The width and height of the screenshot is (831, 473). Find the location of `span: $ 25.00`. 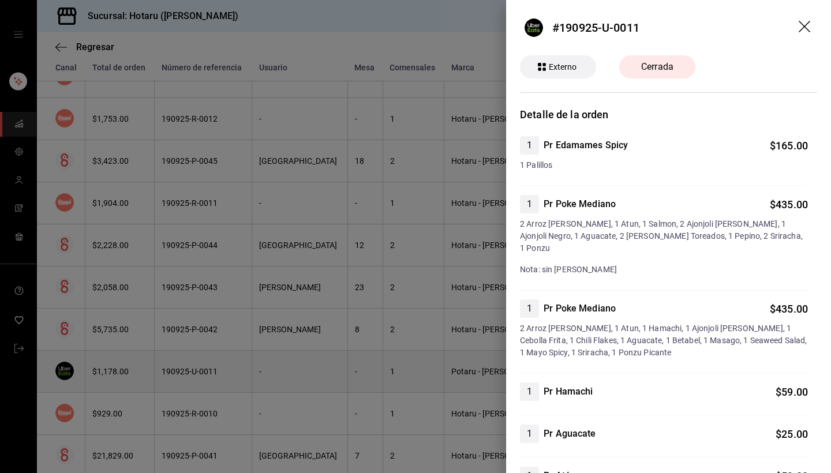

span: $ 25.00 is located at coordinates (792, 434).